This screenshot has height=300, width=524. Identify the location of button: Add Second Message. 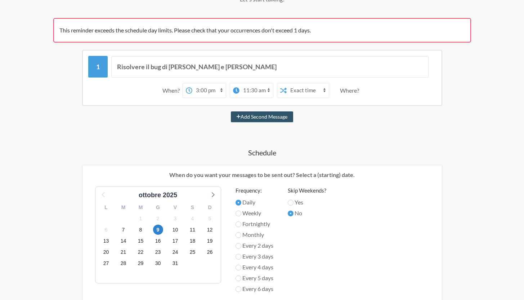
(262, 117).